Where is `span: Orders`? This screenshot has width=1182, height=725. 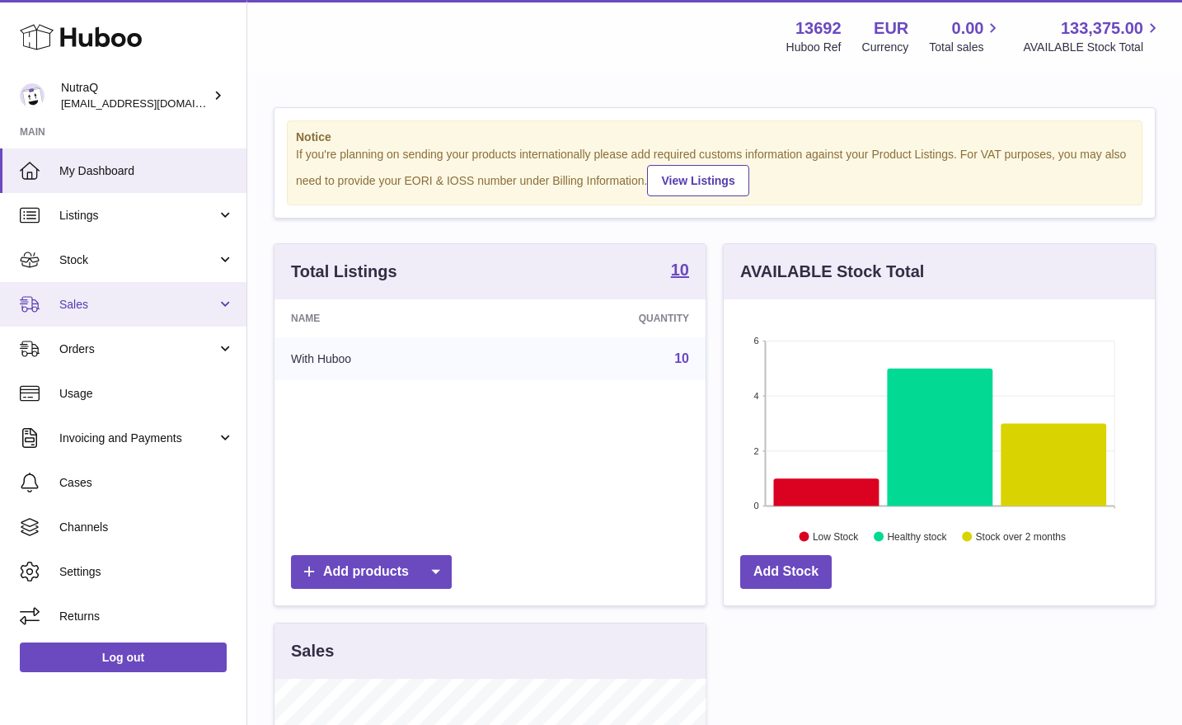 span: Orders is located at coordinates (138, 349).